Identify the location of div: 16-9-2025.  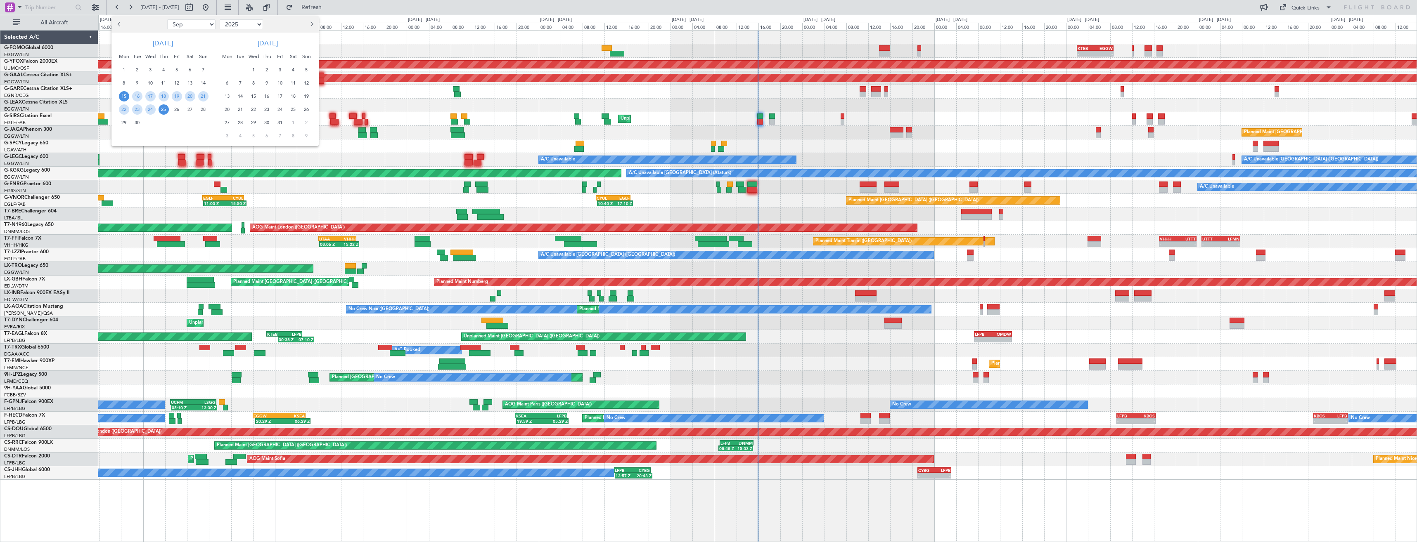
(137, 96).